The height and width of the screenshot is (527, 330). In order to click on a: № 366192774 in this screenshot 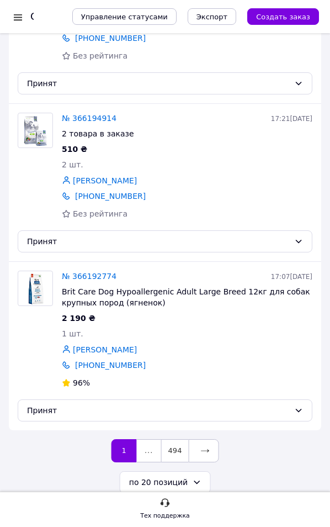, I will do `click(89, 276)`.